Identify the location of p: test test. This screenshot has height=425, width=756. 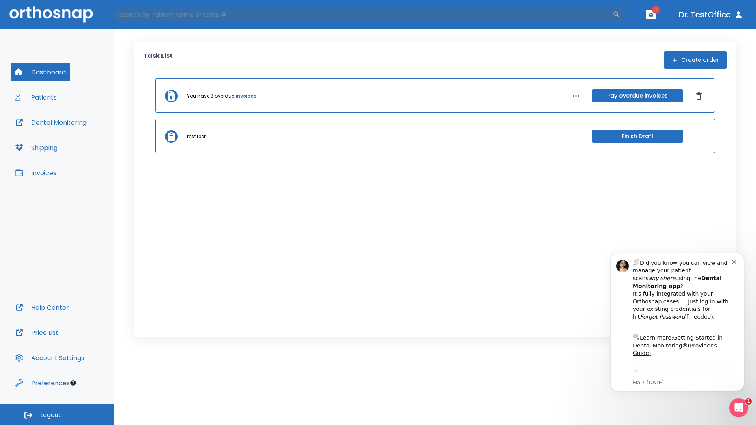
(196, 137).